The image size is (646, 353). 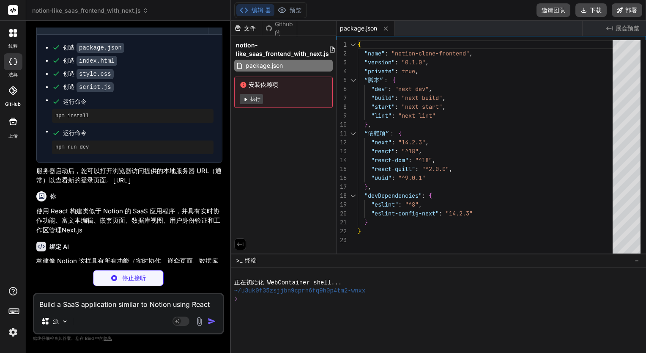 I want to click on pre: npm install, so click(x=133, y=116).